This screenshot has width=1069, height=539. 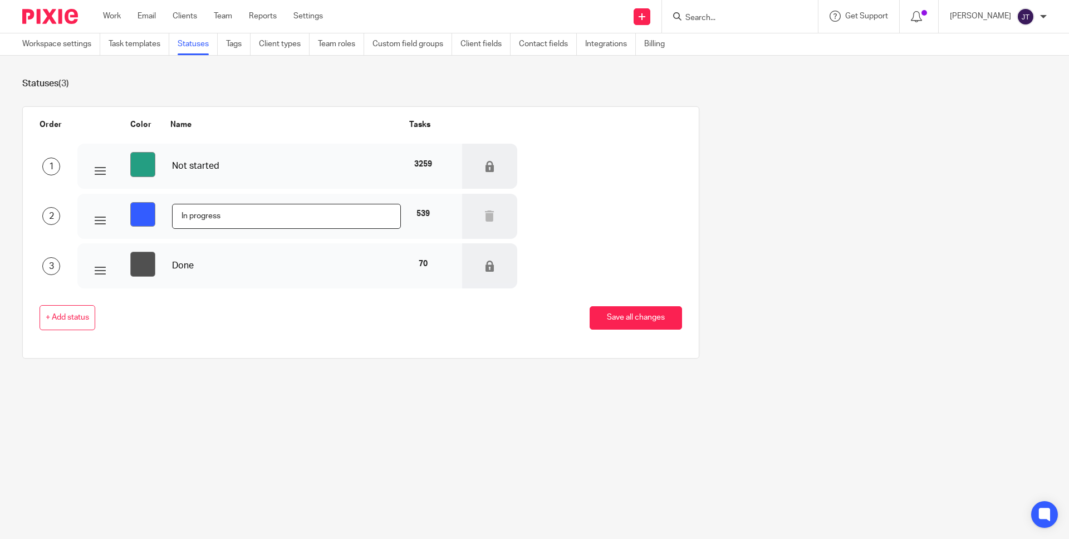 What do you see at coordinates (423, 264) in the screenshot?
I see `label: 70` at bounding box center [423, 264].